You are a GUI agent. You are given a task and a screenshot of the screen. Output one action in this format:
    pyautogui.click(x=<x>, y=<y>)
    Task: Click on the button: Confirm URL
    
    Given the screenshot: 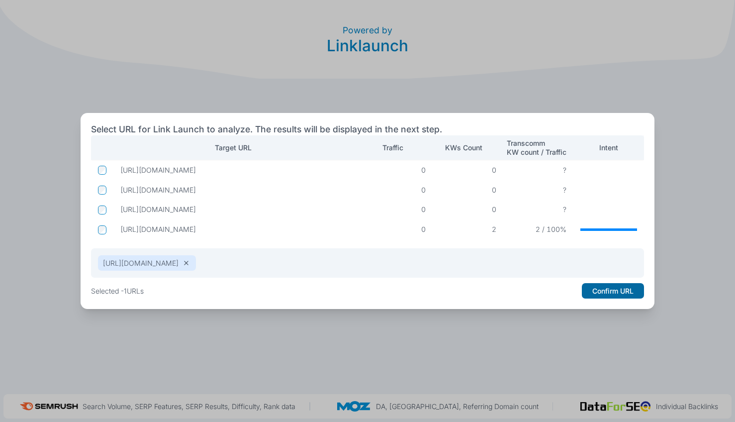 What is the action you would take?
    pyautogui.click(x=613, y=291)
    